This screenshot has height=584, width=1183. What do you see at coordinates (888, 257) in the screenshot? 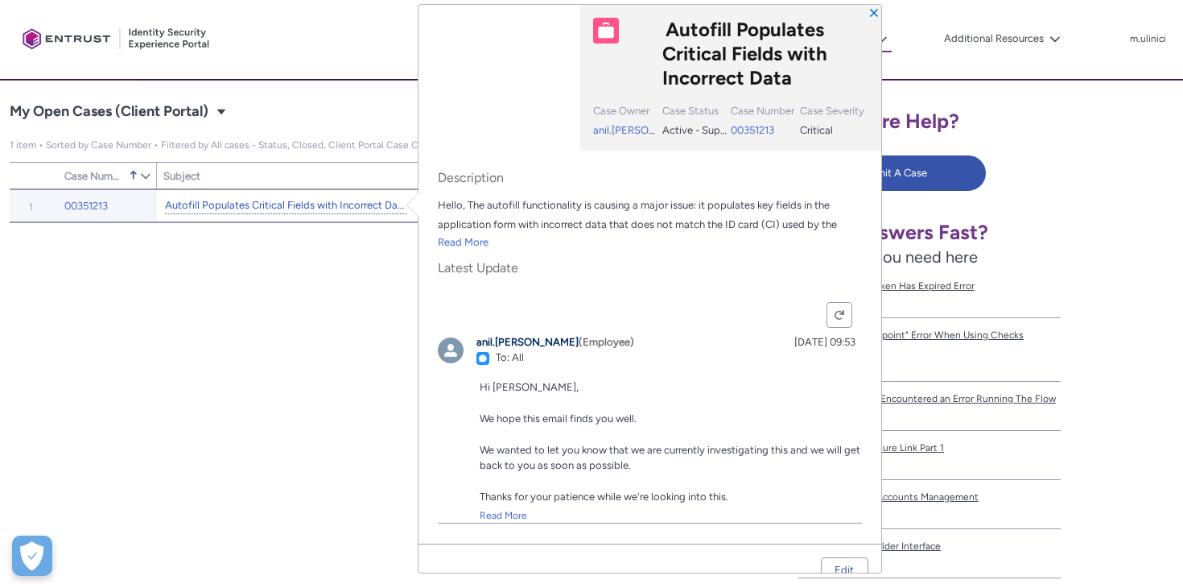
I see `span: Find what you need here` at bounding box center [888, 257].